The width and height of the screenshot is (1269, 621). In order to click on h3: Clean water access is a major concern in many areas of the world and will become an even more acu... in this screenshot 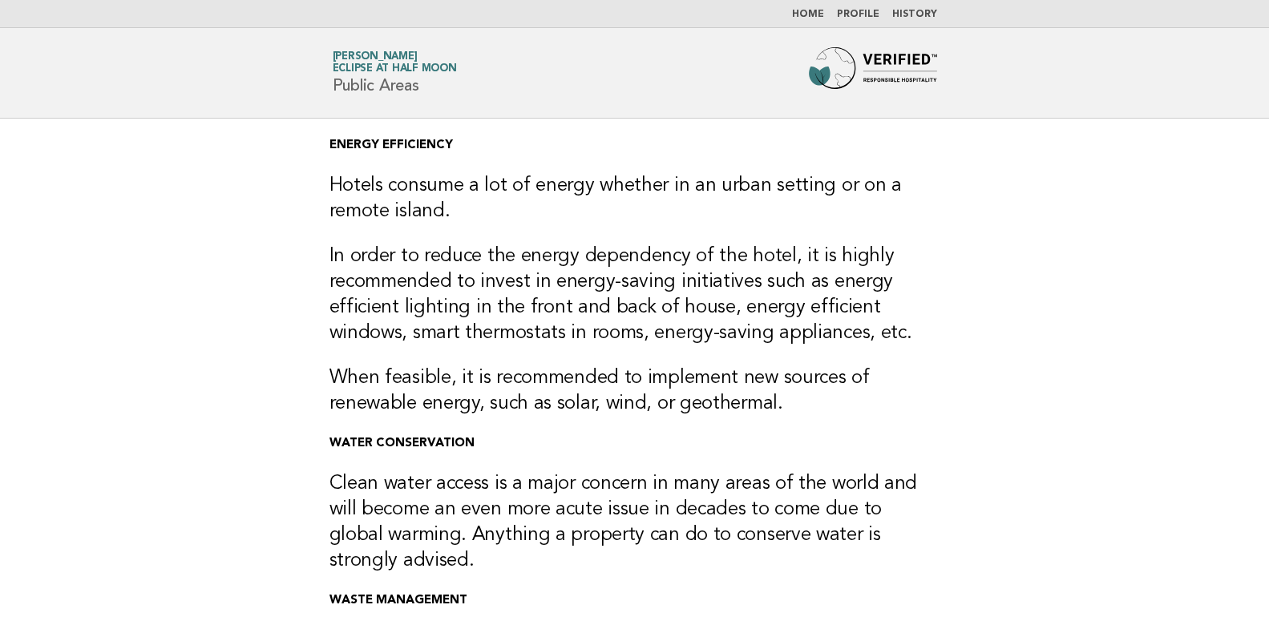, I will do `click(635, 523)`.